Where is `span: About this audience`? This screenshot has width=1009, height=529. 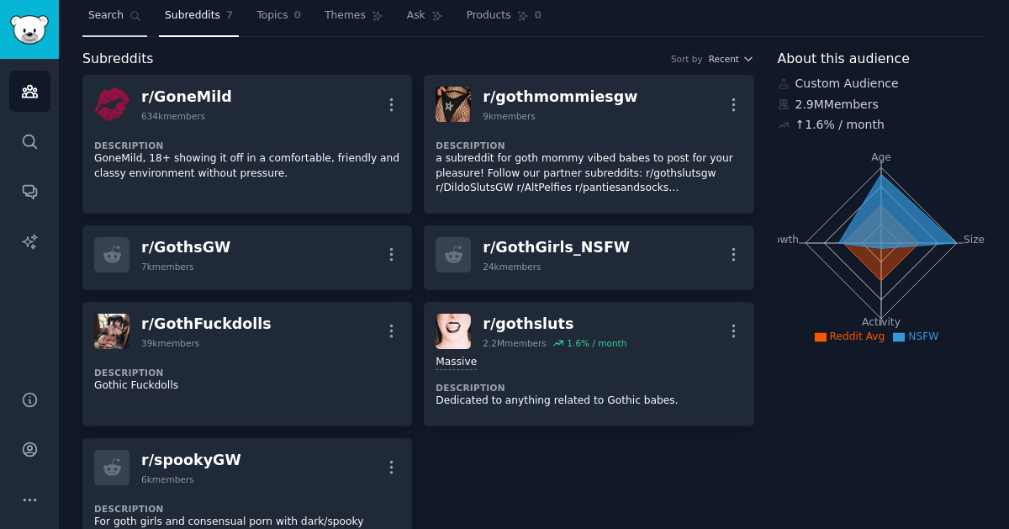 span: About this audience is located at coordinates (843, 59).